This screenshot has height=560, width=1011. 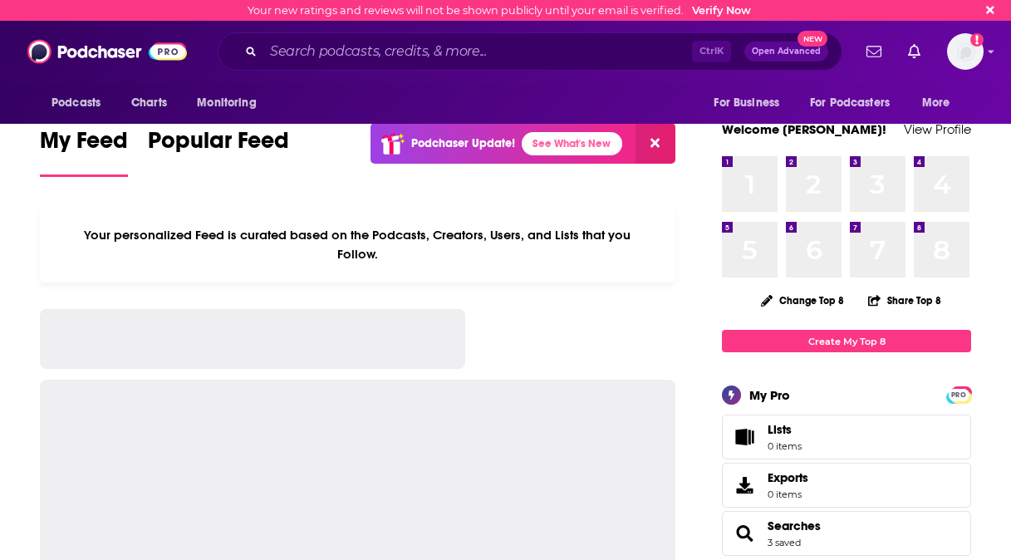 I want to click on a: Create My Top 8, so click(x=846, y=341).